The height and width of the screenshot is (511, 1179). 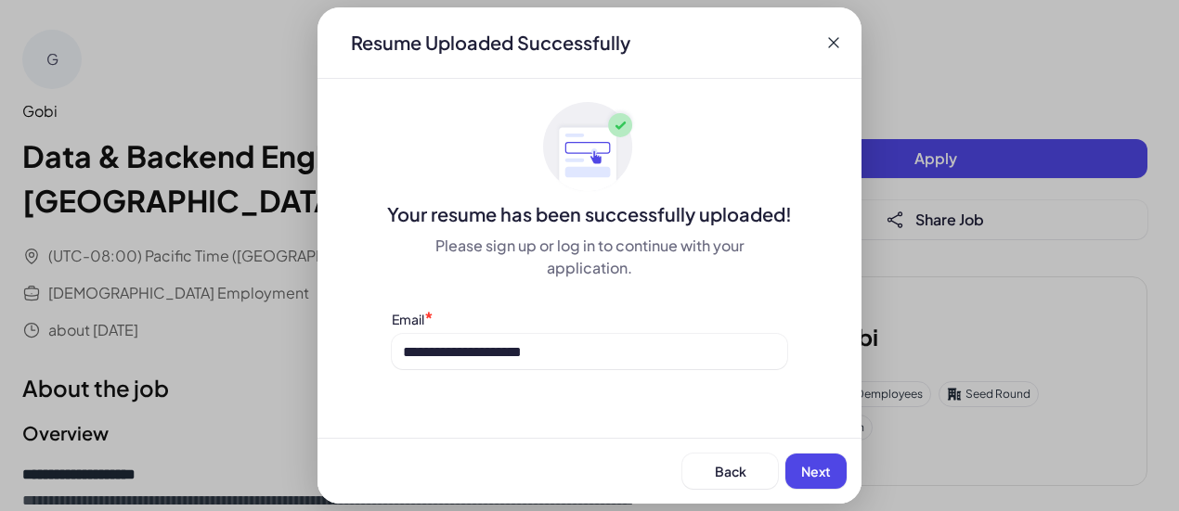 I want to click on img: ApplyedMaskGroup3.svg, so click(x=589, y=148).